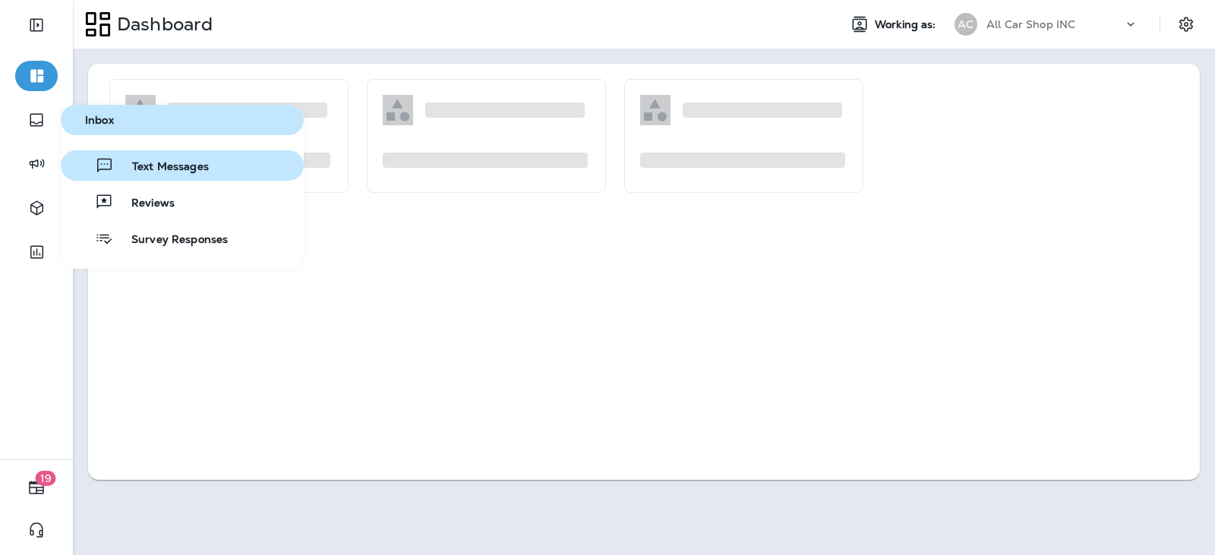  I want to click on span: Survey Responses, so click(170, 240).